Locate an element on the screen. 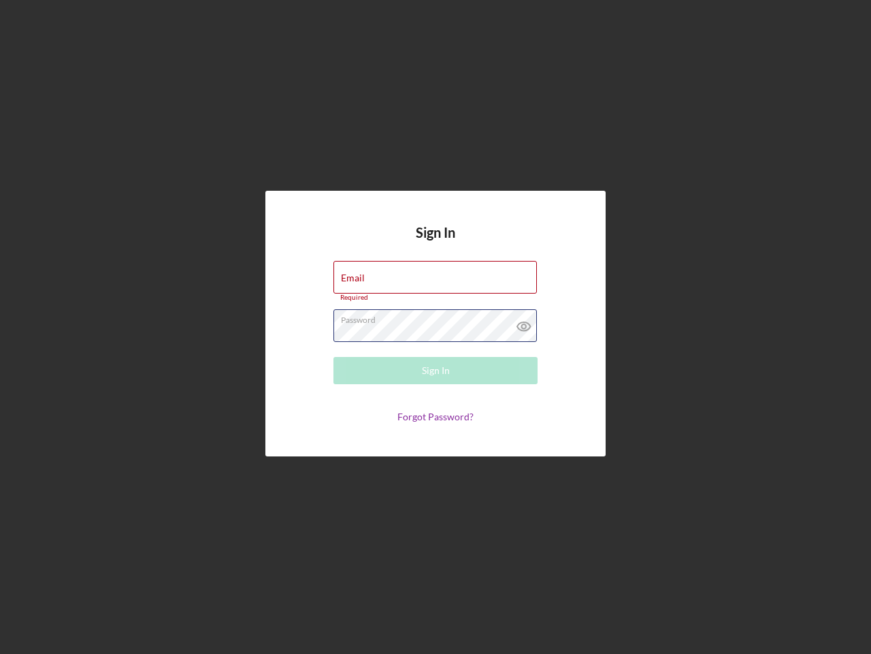 This screenshot has height=654, width=871. label: Email is located at coordinates (353, 278).